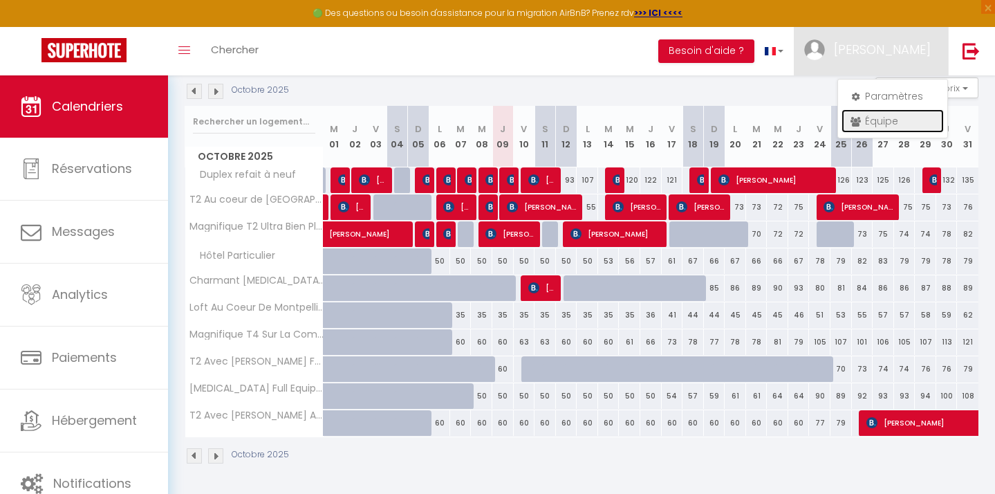  What do you see at coordinates (693, 136) in the screenshot?
I see `th: 18` at bounding box center [693, 136].